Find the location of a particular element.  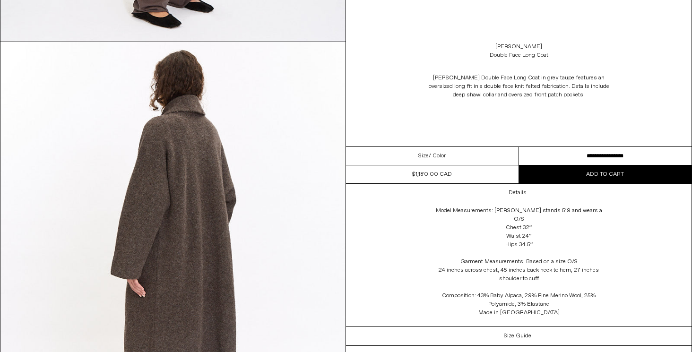

h3: Size Guide is located at coordinates (517, 336).